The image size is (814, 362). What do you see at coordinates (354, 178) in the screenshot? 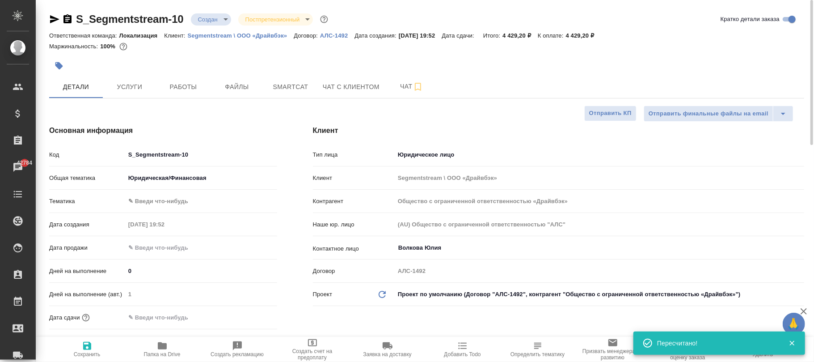
I see `p: Клиент` at bounding box center [354, 178].